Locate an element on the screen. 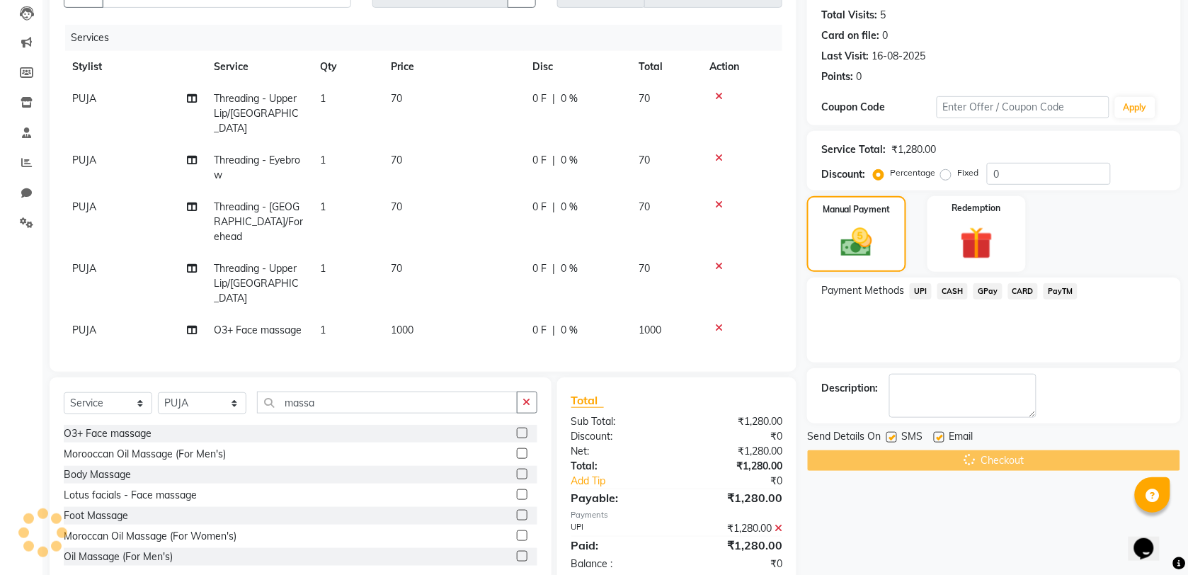 The image size is (1188, 575). span: Email is located at coordinates (961, 438).